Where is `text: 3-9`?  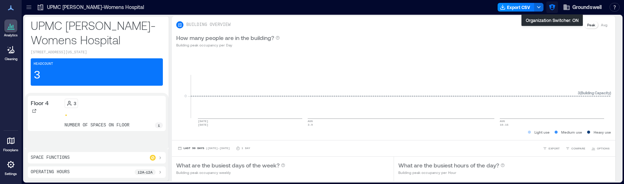
text: 3-9 is located at coordinates (310, 125).